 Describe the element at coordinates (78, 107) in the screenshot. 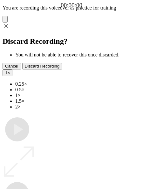

I see `li: 2×` at that location.